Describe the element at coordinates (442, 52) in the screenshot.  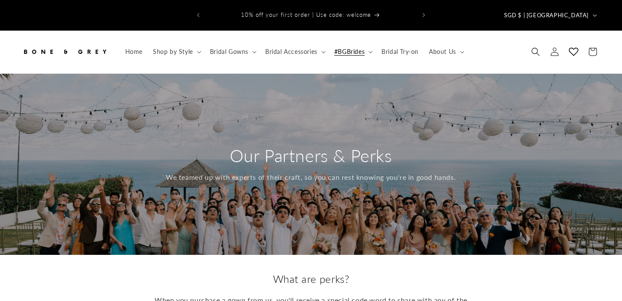
I see `span: About Us` at that location.